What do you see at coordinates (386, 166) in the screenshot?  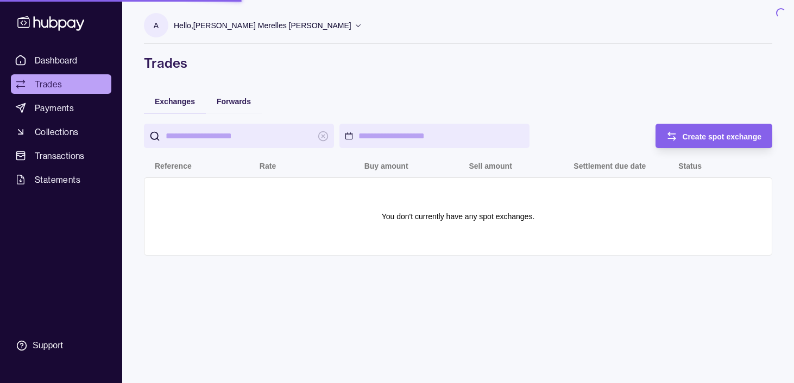 I see `p: Buy amount` at bounding box center [386, 166].